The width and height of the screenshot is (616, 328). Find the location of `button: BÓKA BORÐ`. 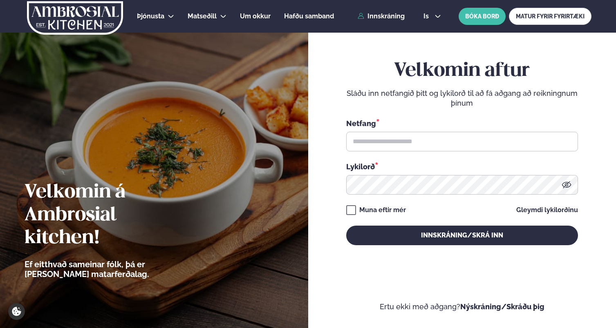

button: BÓKA BORÐ is located at coordinates (482, 16).